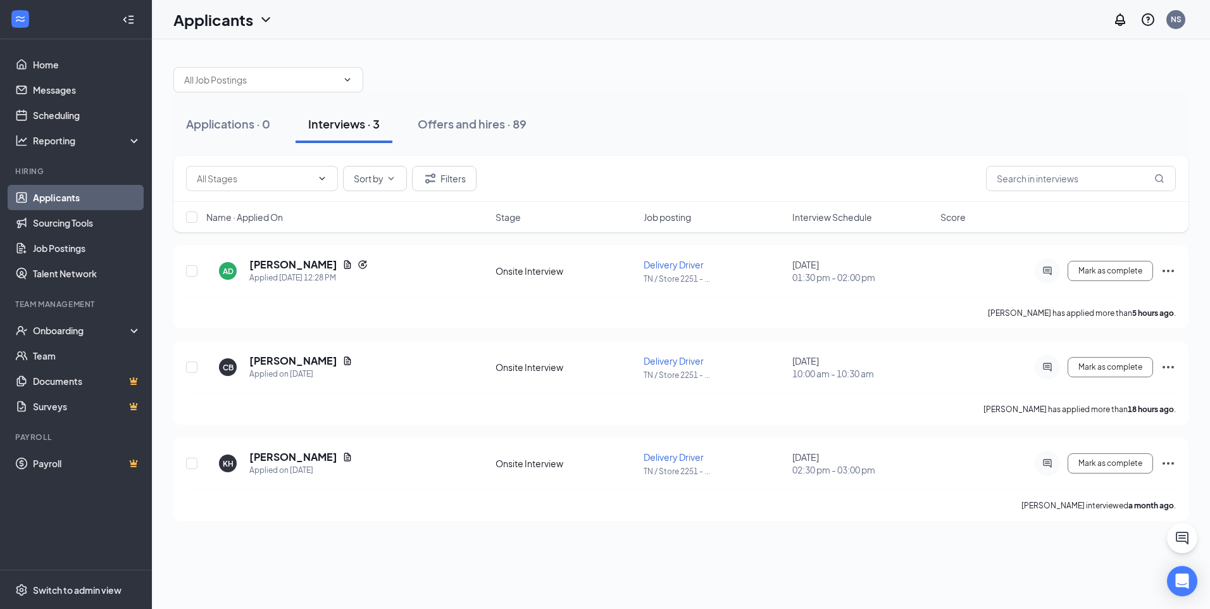 The image size is (1210, 609). What do you see at coordinates (20, 19) in the screenshot?
I see `svg: WorkstreamLogo` at bounding box center [20, 19].